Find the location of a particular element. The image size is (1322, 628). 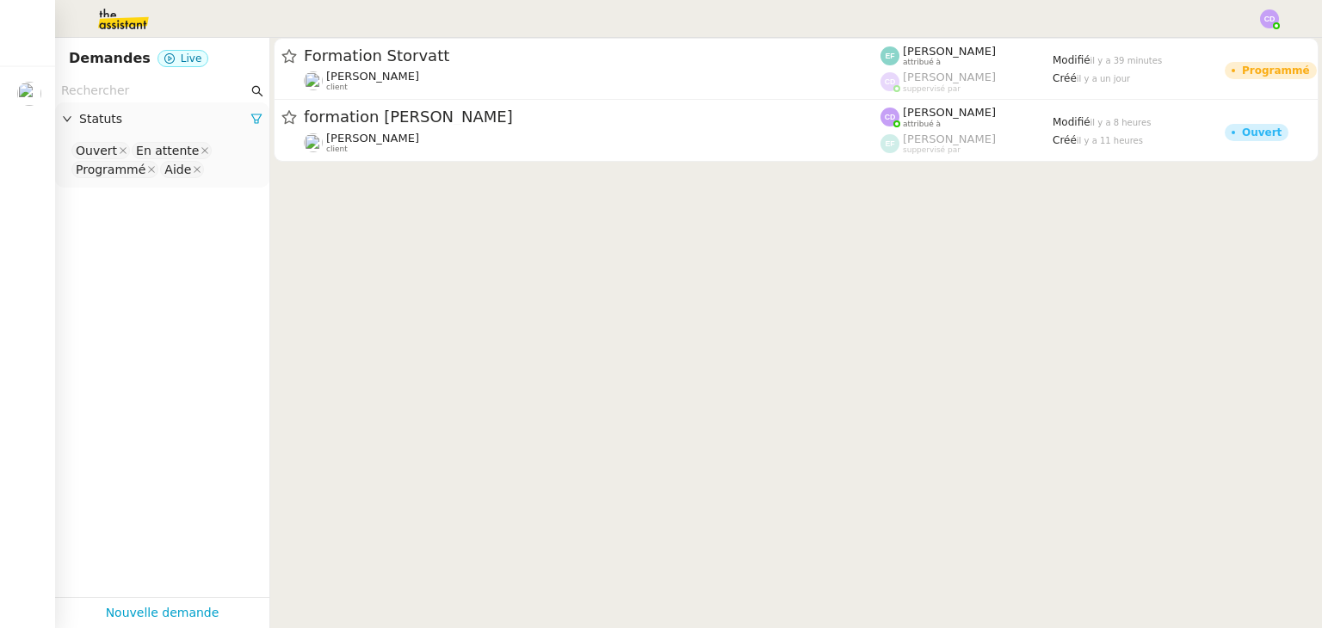

span: Statuts is located at coordinates (164, 119).